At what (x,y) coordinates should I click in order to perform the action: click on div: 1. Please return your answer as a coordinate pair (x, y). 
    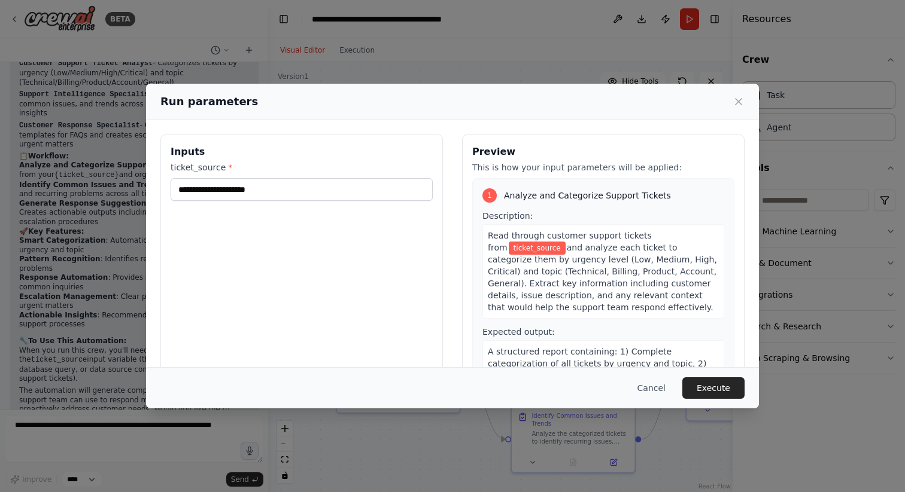
    Looking at the image, I should click on (489, 196).